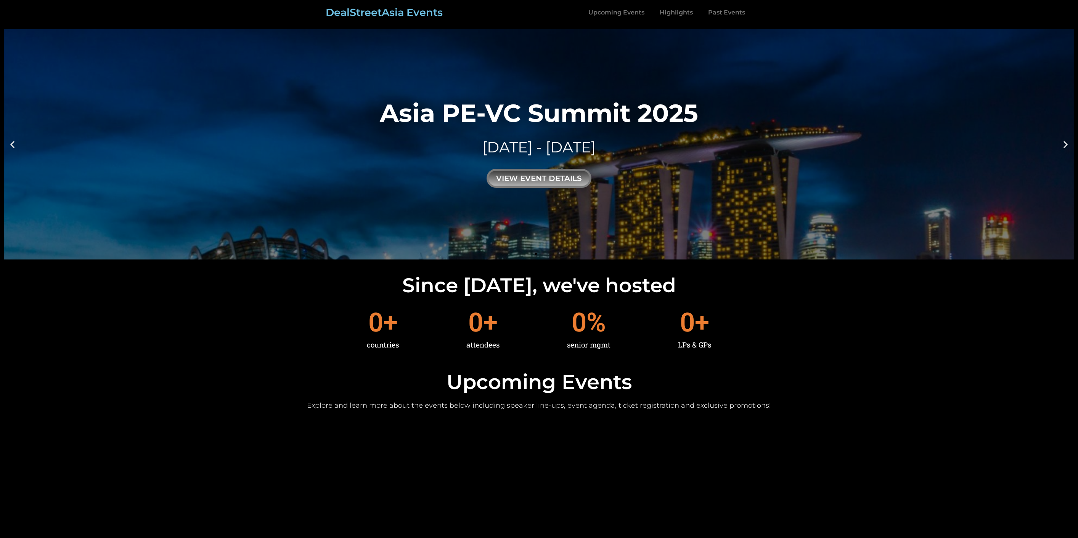 Image resolution: width=1078 pixels, height=538 pixels. Describe the element at coordinates (676, 13) in the screenshot. I see `a: Highlights` at that location.